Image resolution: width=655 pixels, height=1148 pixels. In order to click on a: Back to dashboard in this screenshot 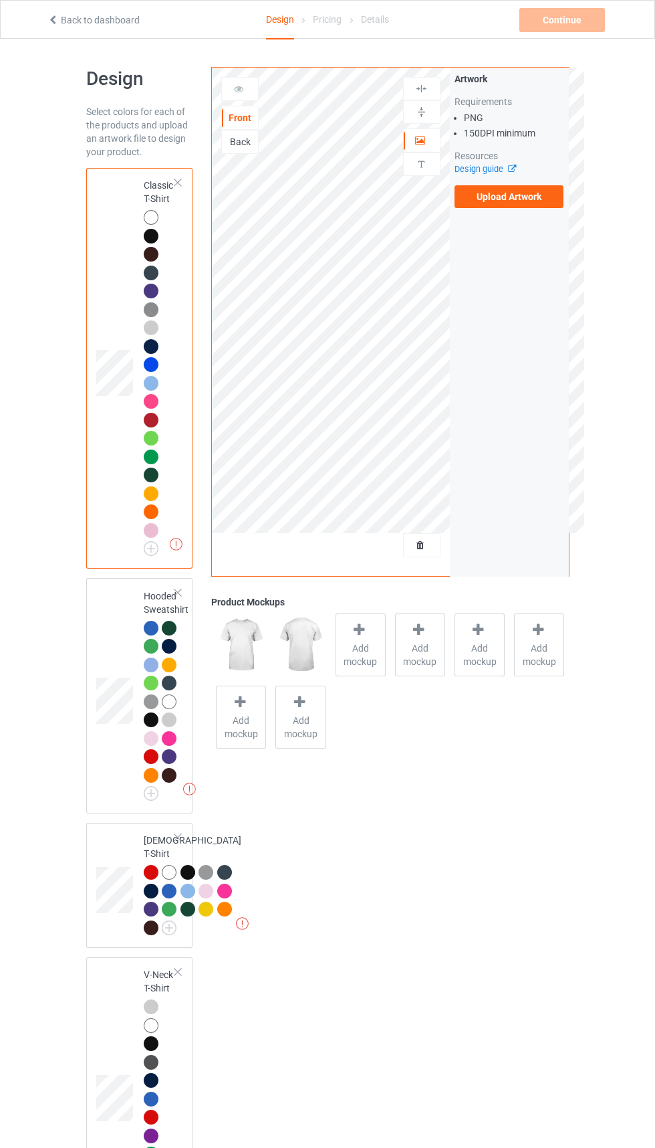, I will do `click(94, 20)`.